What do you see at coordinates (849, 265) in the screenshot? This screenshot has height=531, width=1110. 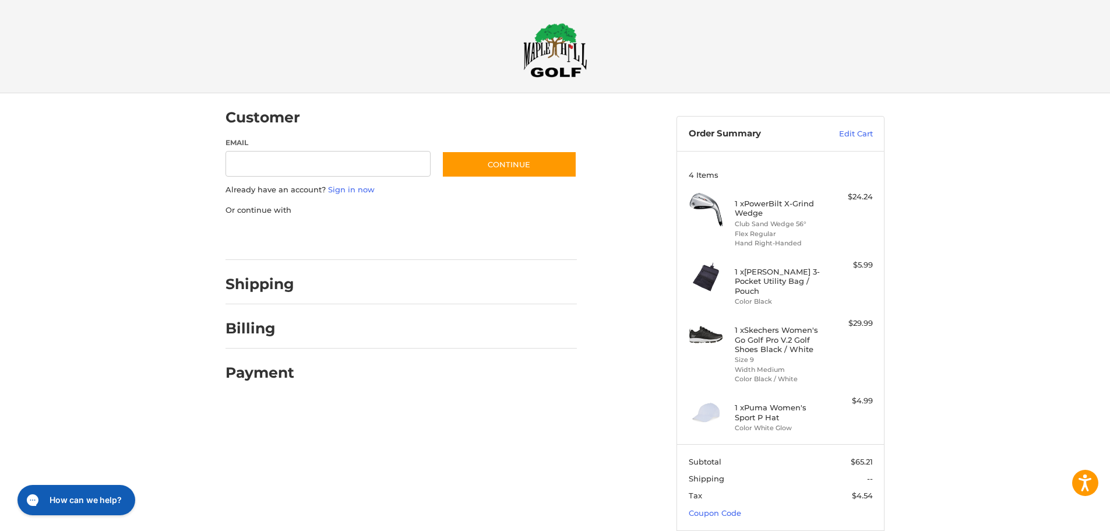 I see `div: $5.99` at bounding box center [849, 265].